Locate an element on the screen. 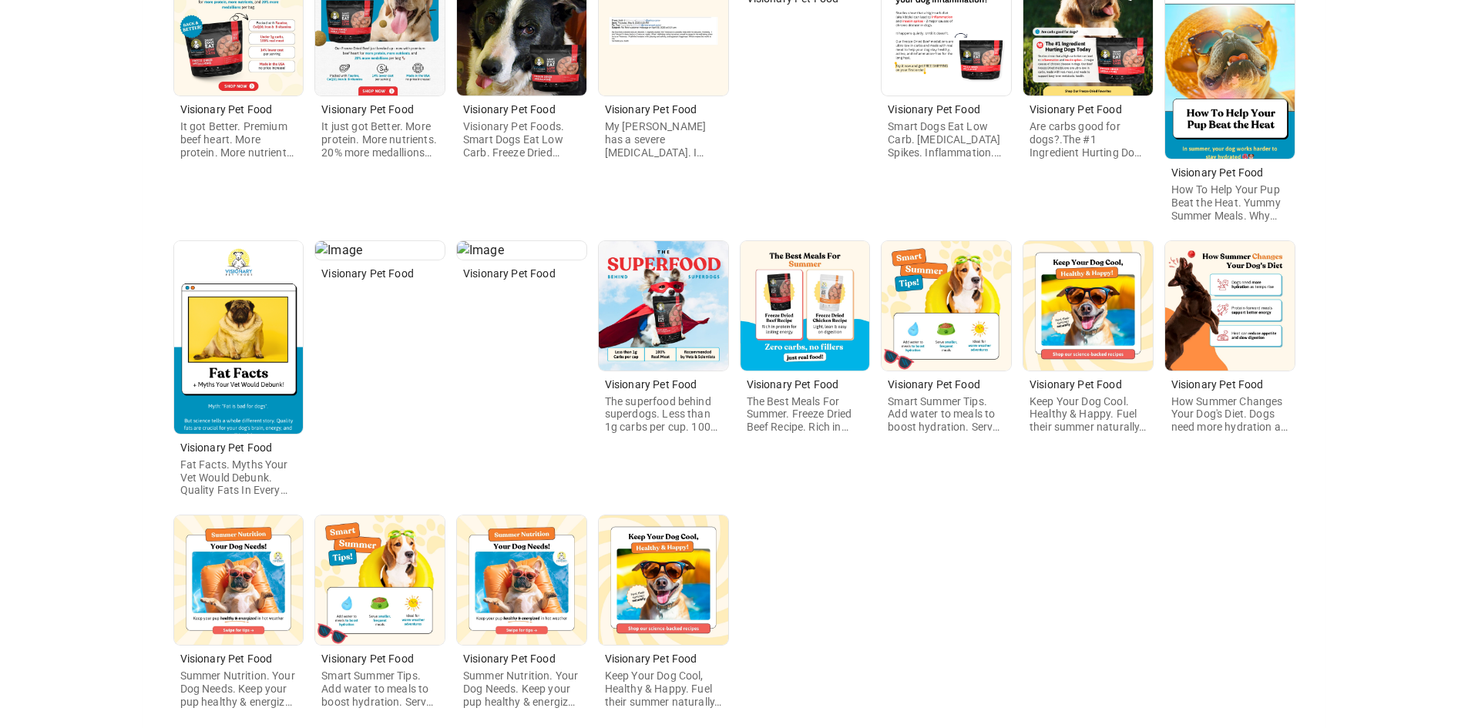  span: How Summer Changes Your Dog's Diet. Dogs need more hydration as temps rise. Protein-forward meals... is located at coordinates (1229, 447).